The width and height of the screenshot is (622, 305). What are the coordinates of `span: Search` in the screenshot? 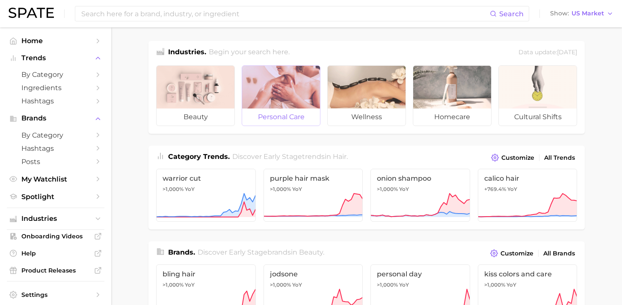 It's located at (511, 14).